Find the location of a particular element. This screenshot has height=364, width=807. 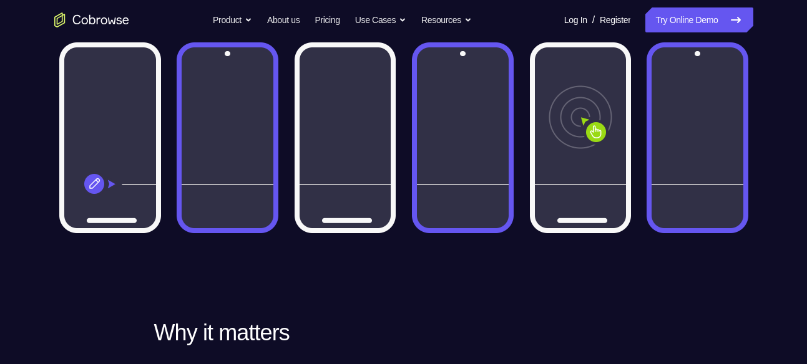

a: Go to the home page is located at coordinates (92, 20).